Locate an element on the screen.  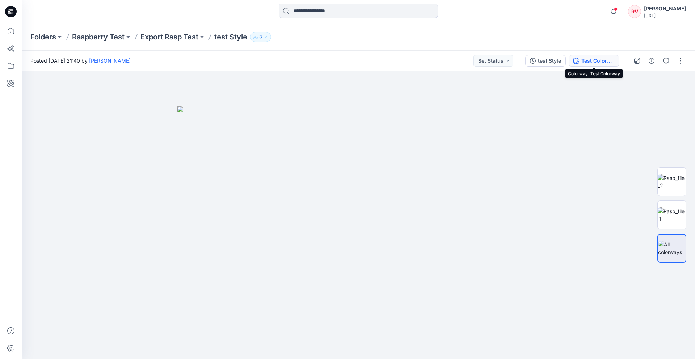
div: RV is located at coordinates (634, 12).